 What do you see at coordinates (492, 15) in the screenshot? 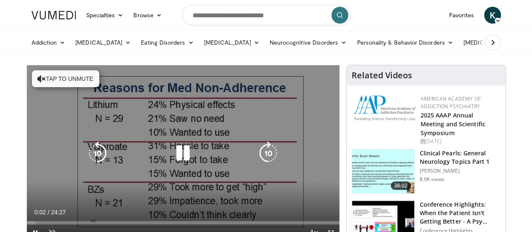
I see `a: K` at bounding box center [492, 15].